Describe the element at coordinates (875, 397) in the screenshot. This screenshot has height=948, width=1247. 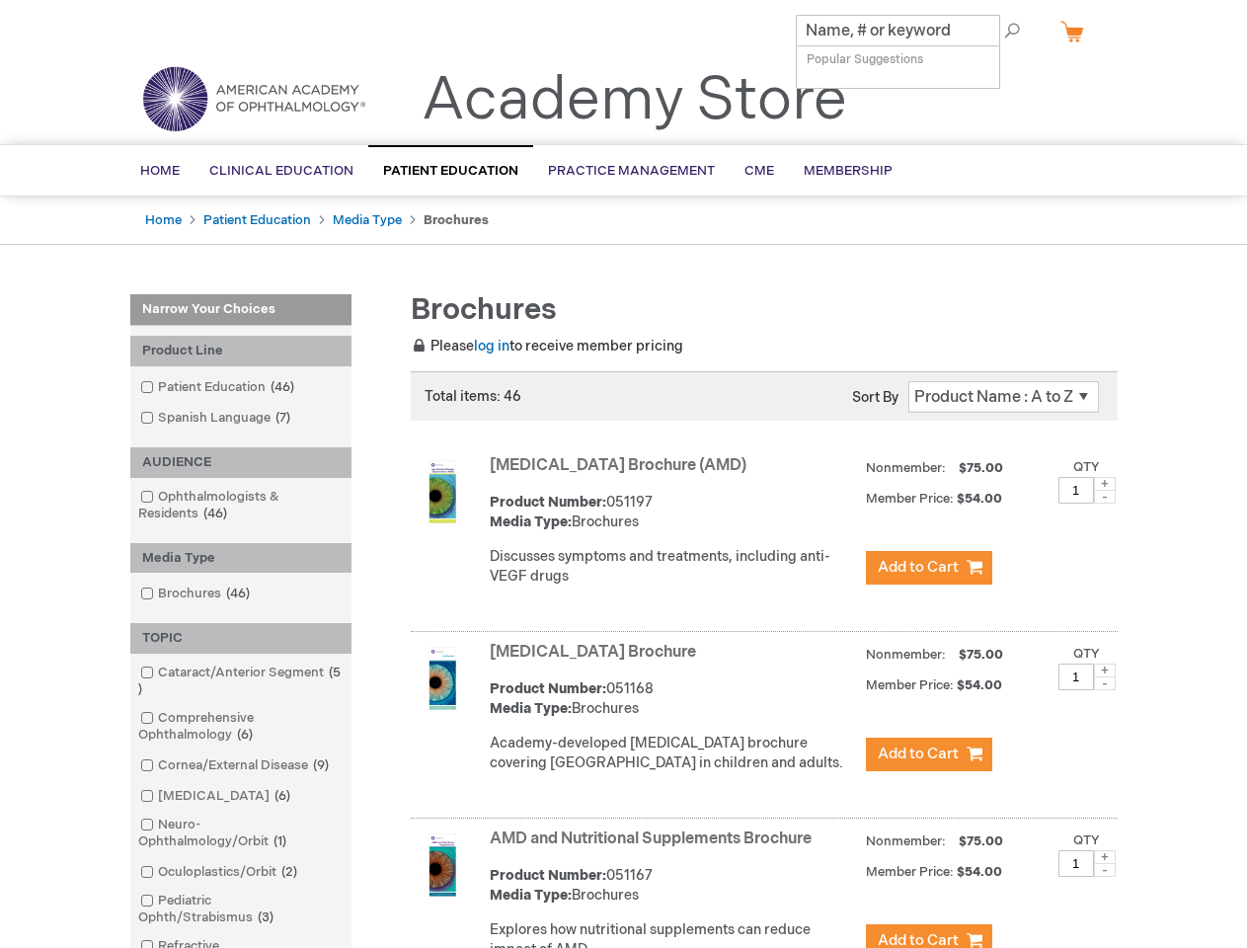
I see `label: Sort By` at that location.